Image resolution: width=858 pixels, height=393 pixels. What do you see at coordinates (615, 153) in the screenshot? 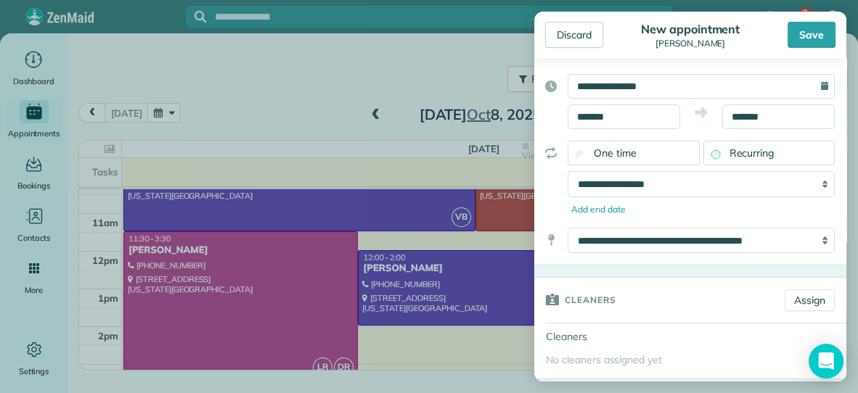
I see `span: One time` at bounding box center [615, 153].